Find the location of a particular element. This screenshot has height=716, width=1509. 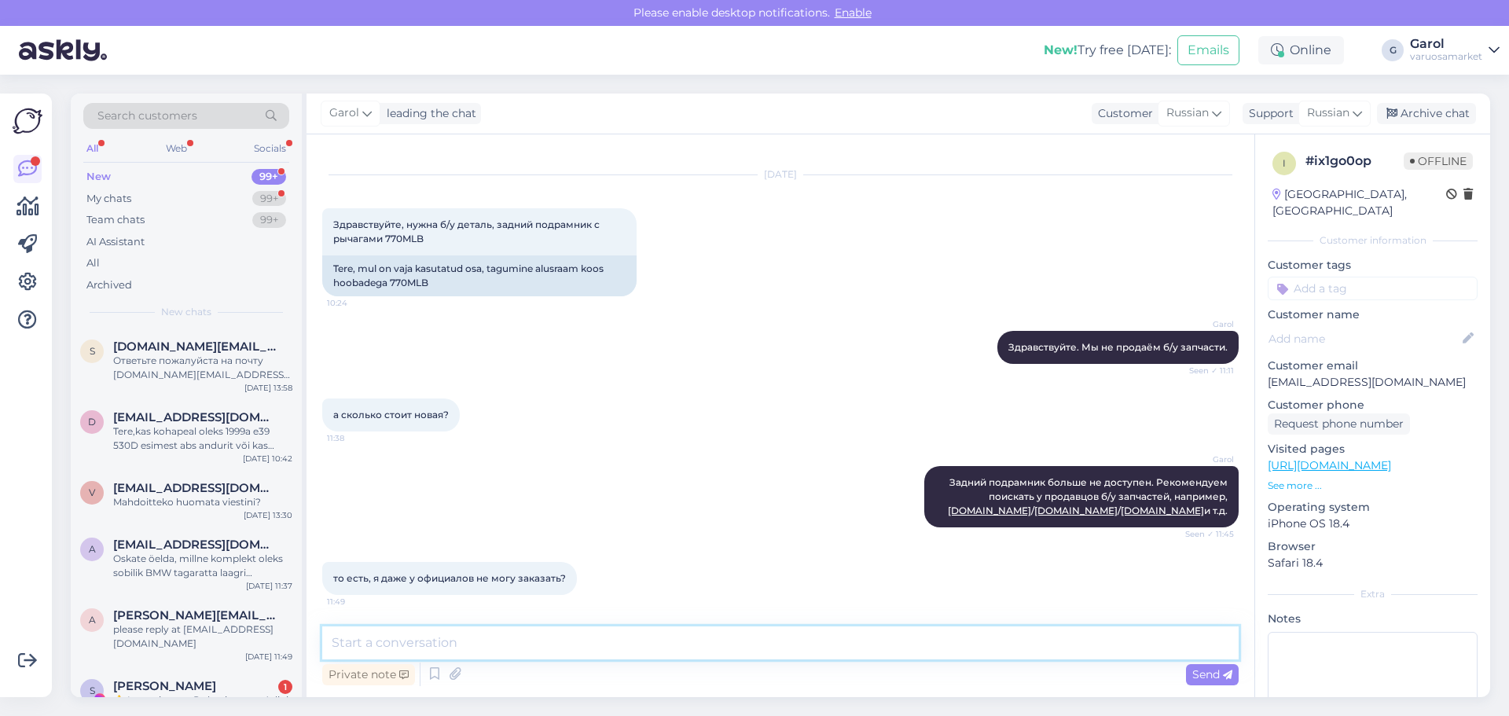

div: 1 is located at coordinates (285, 687).